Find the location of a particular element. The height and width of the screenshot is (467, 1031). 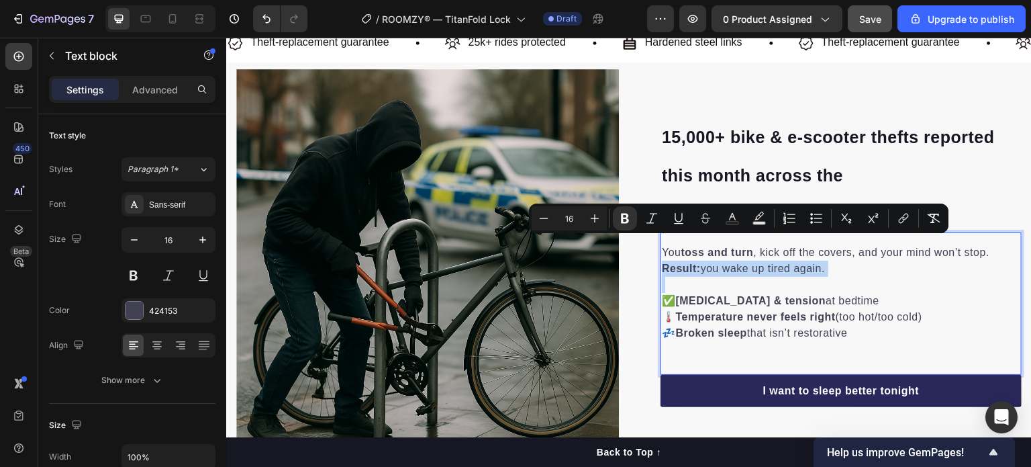

p: I want to sleep better tonight is located at coordinates (615, 353).